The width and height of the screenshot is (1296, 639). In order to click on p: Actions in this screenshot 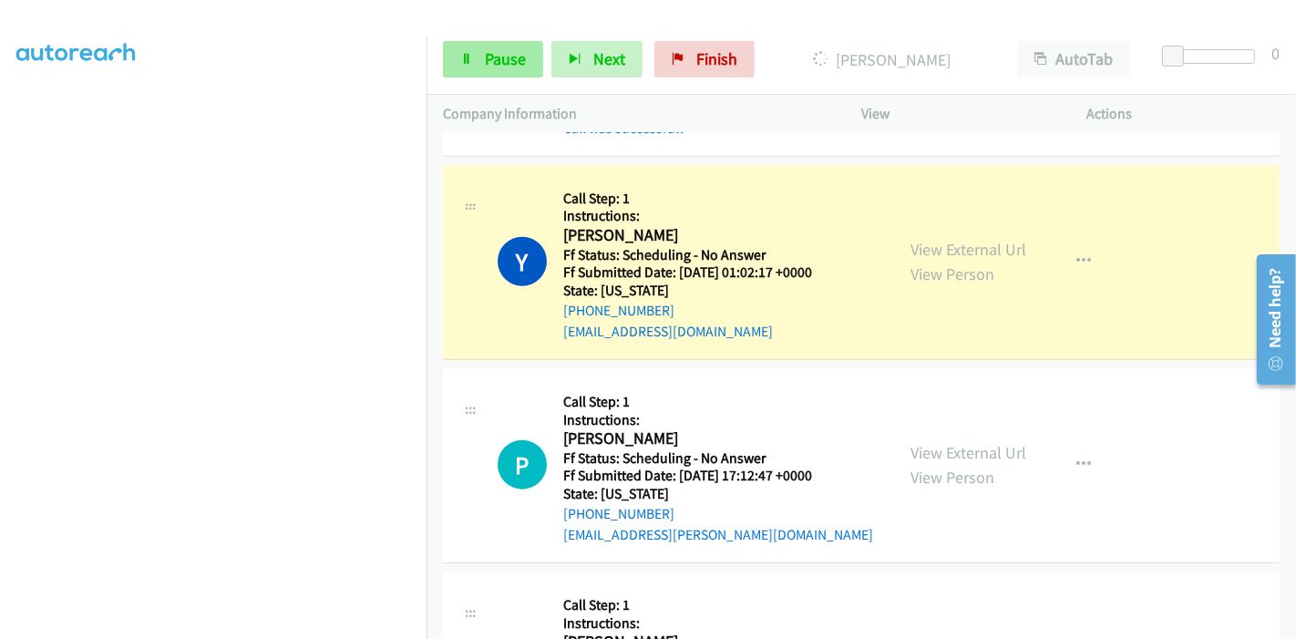, I will do `click(1184, 114)`.